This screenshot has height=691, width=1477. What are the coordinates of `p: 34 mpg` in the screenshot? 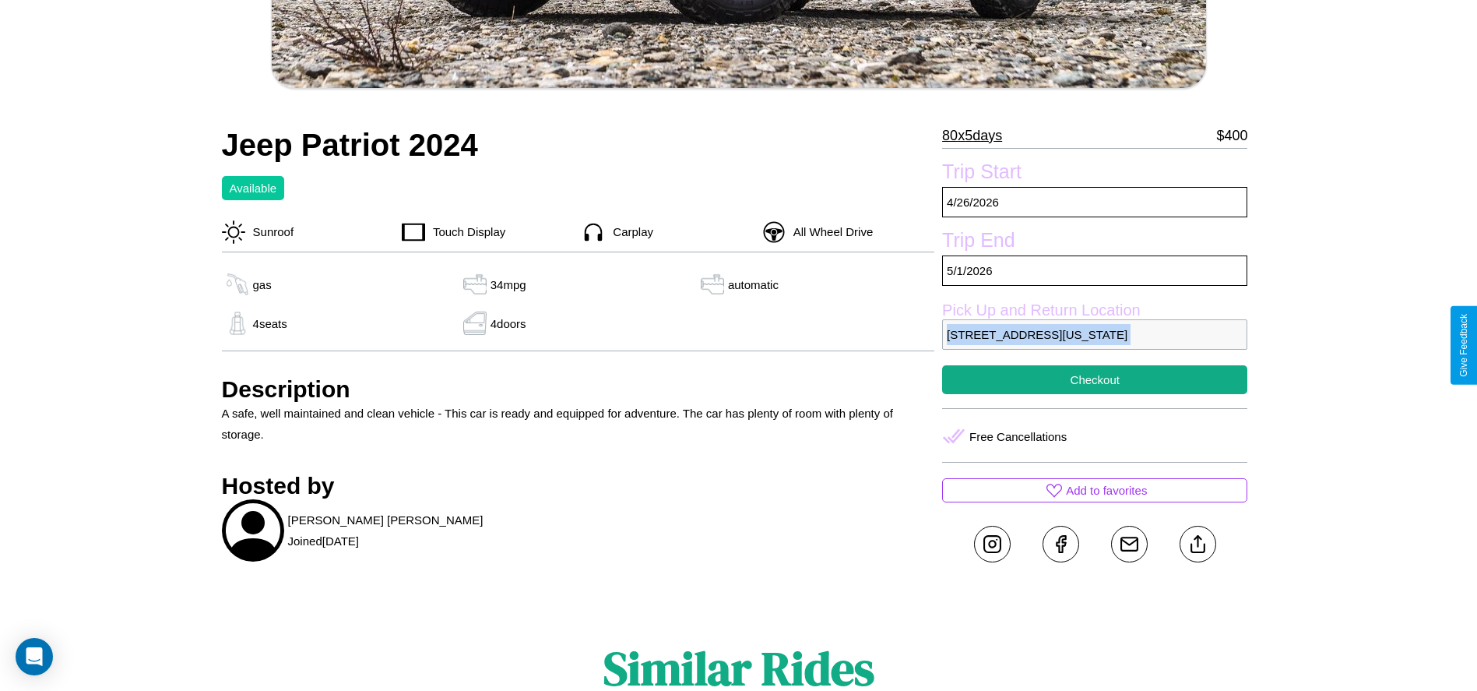 It's located at (508, 284).